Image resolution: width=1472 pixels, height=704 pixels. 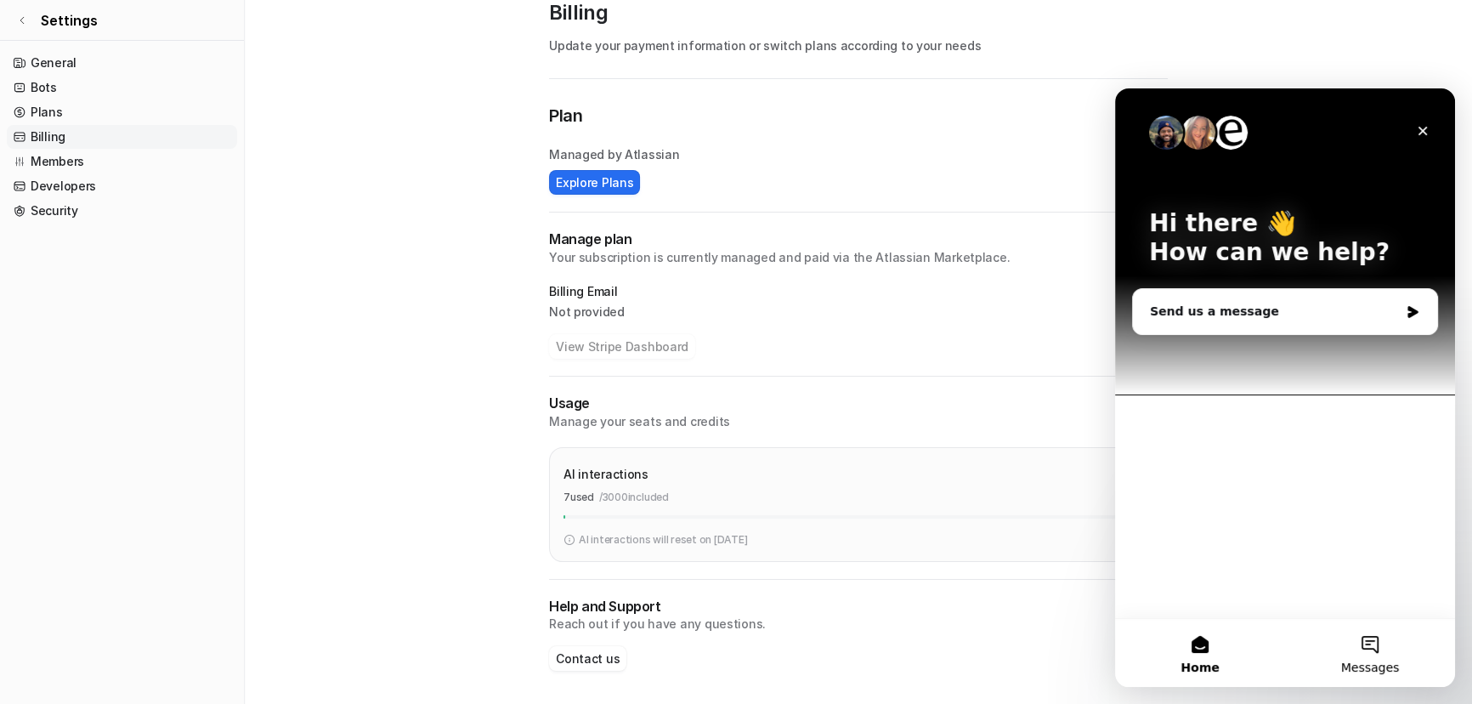 I want to click on a: Security, so click(x=122, y=211).